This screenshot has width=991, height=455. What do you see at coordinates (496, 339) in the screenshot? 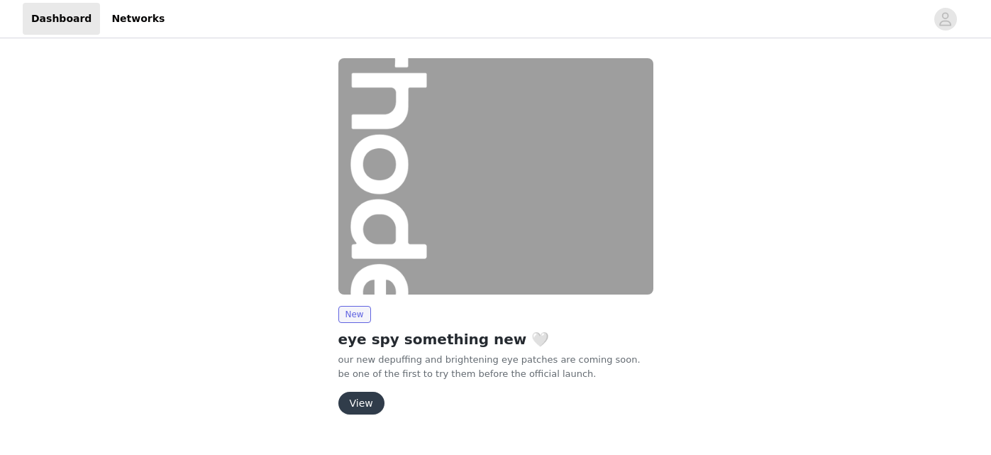
I see `h2: eye spy something new 🤍` at bounding box center [496, 339].